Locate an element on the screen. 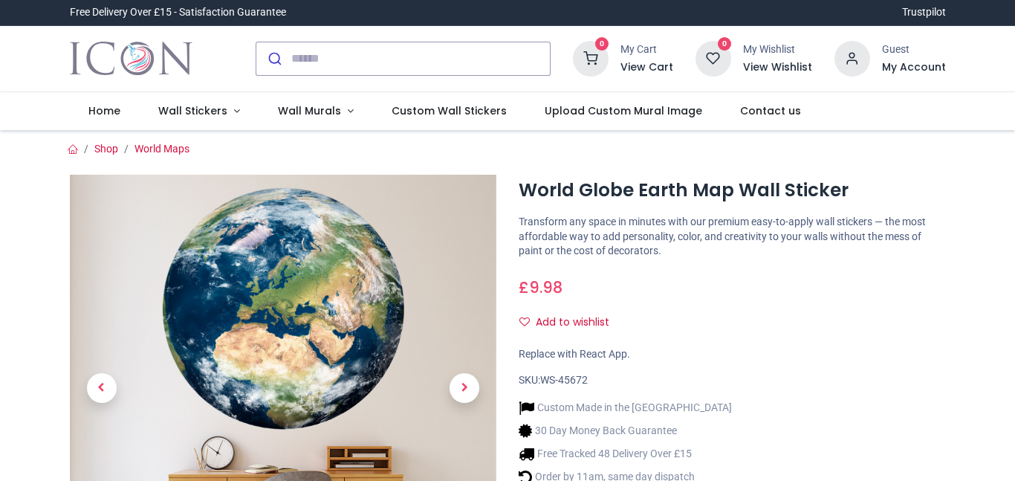 The height and width of the screenshot is (481, 1015). span: WS-45672 is located at coordinates (564, 380).